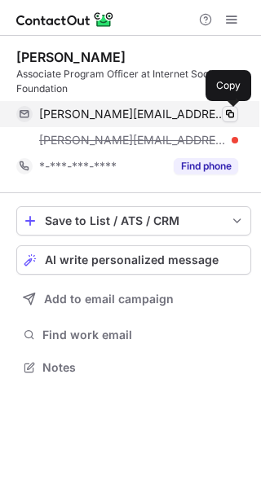 Image resolution: width=261 pixels, height=489 pixels. Describe the element at coordinates (134, 260) in the screenshot. I see `button: AI write personalized message` at that location.